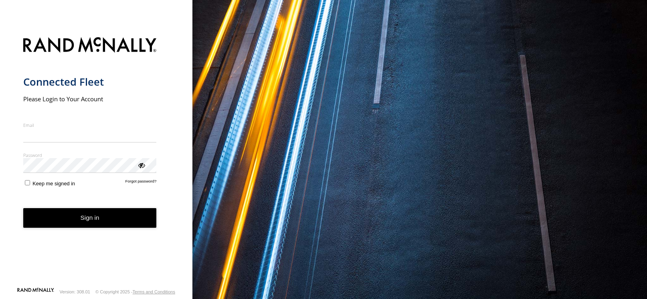  I want to click on label: Password, so click(90, 155).